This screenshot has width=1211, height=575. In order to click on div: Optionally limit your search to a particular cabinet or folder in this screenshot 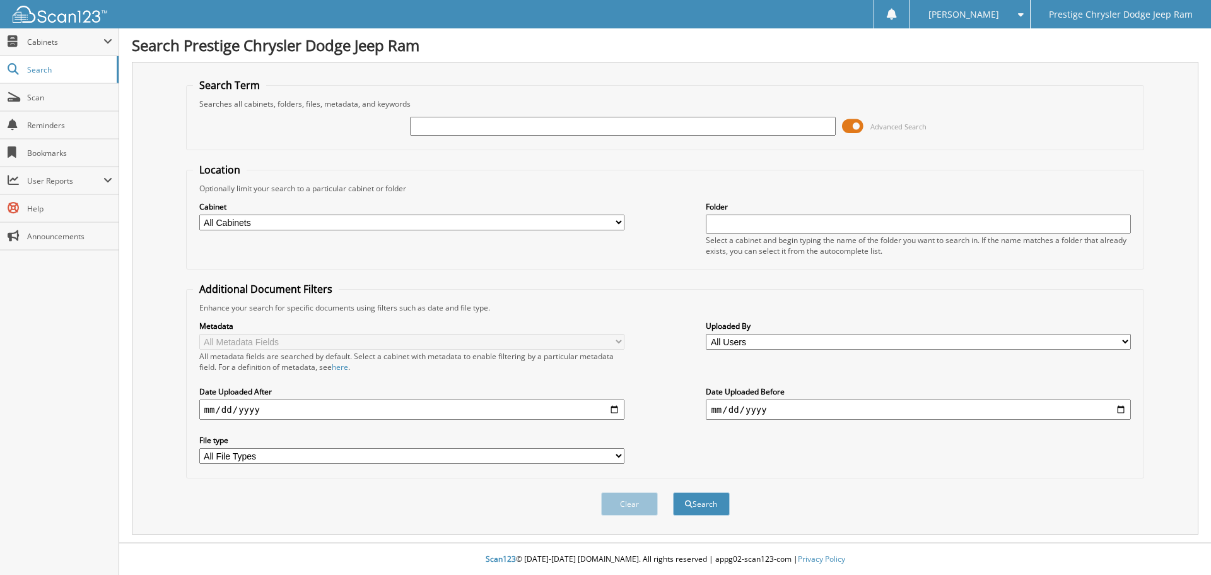, I will do `click(665, 188)`.